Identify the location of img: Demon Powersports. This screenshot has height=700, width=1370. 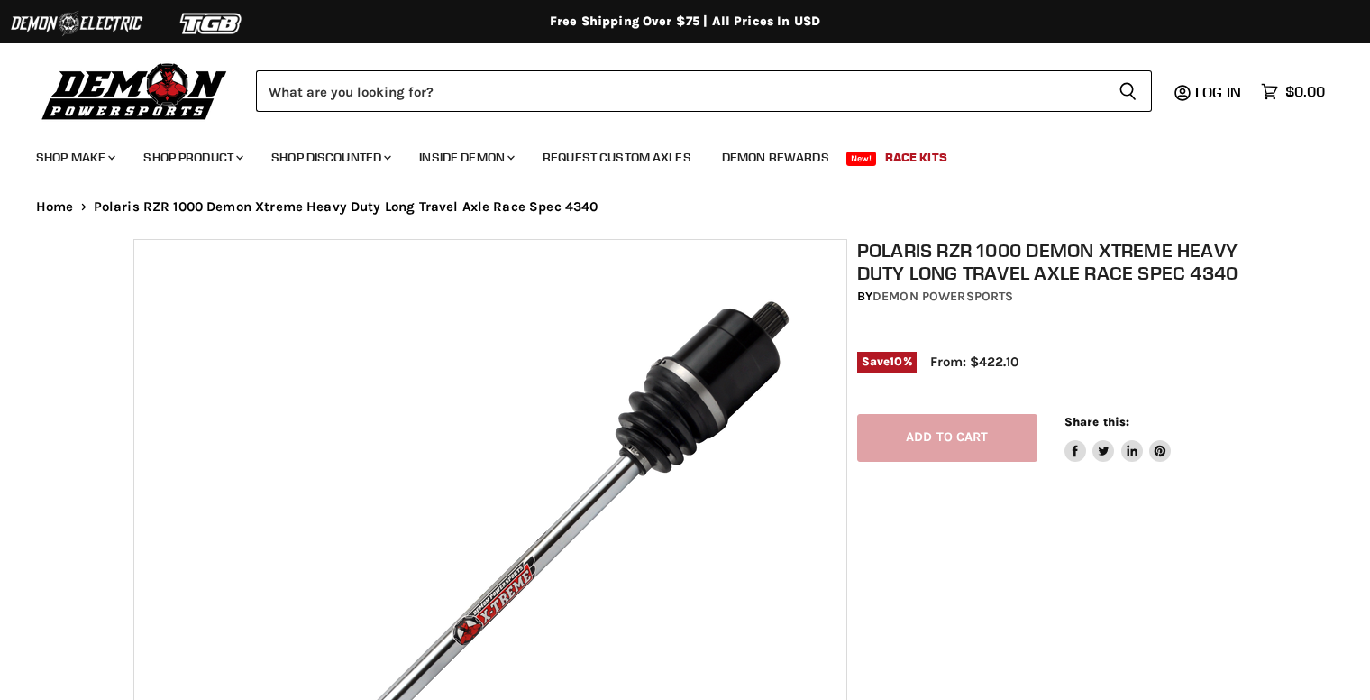
(134, 90).